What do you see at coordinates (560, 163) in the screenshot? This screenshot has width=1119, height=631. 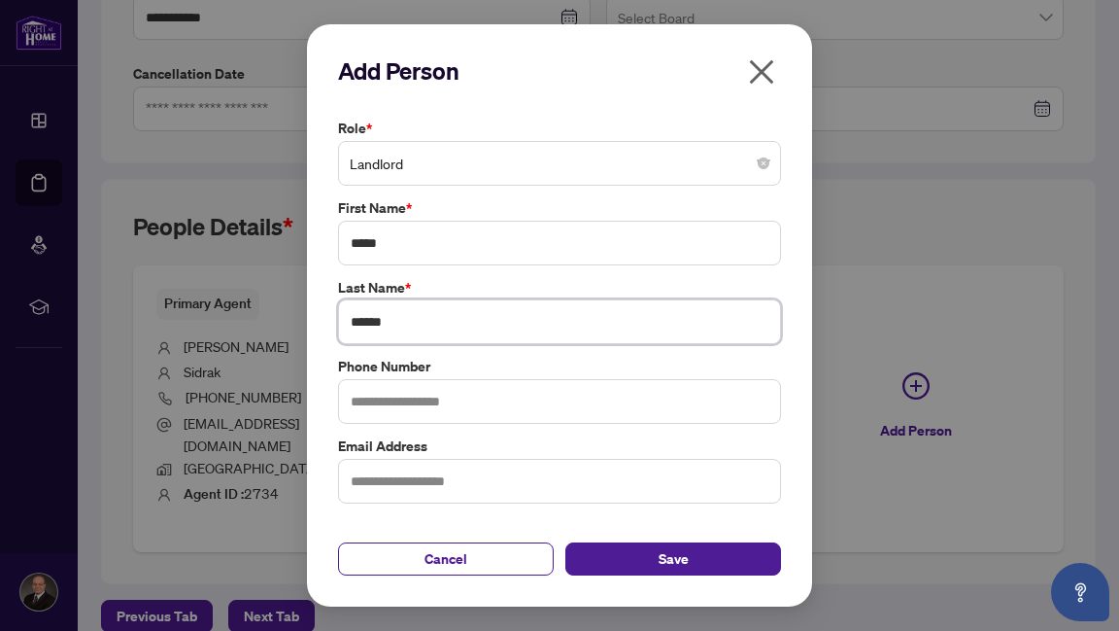 I see `span: Landlord` at bounding box center [560, 163].